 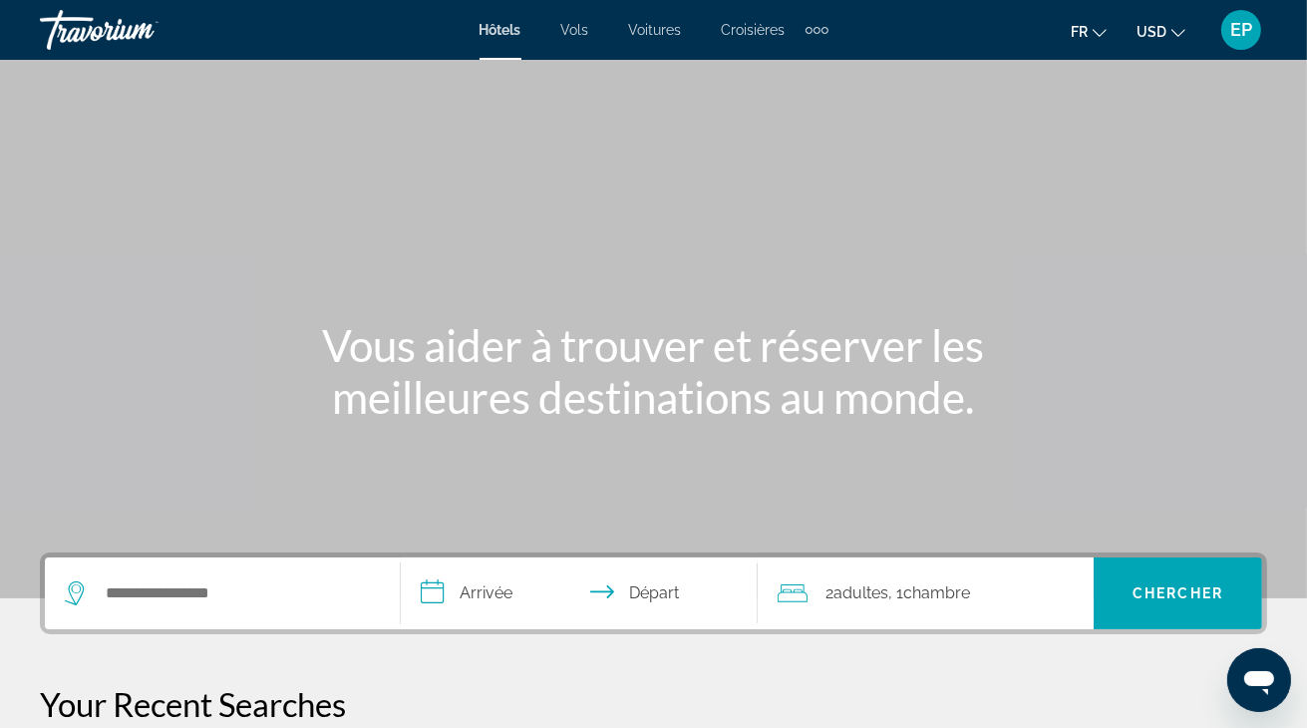 I want to click on a: Voitures, so click(x=655, y=30).